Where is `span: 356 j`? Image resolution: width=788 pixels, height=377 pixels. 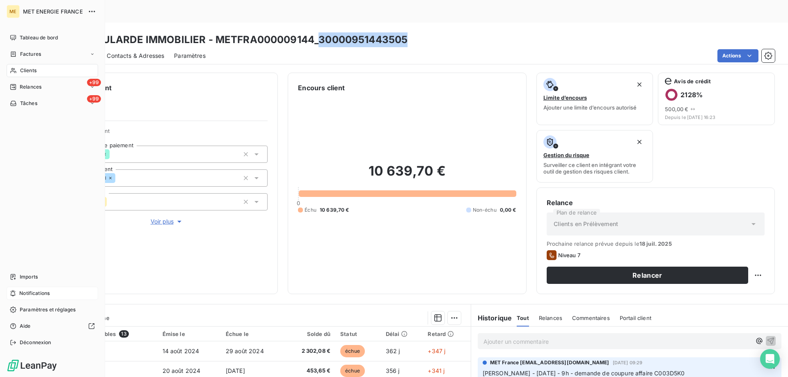
span: 356 j is located at coordinates (393, 370).